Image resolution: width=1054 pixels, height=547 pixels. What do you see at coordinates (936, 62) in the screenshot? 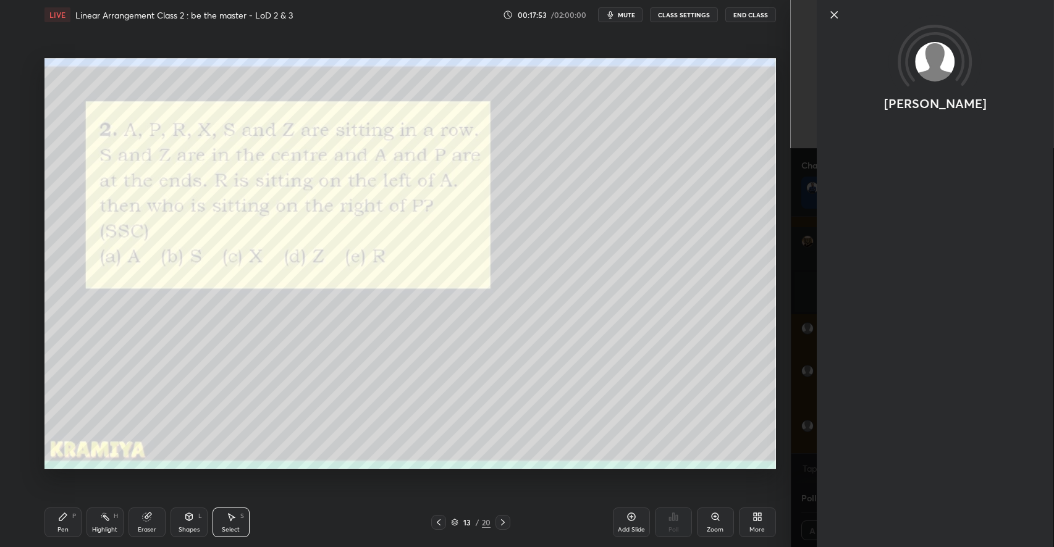
I see `img: default.png` at bounding box center [936, 62].